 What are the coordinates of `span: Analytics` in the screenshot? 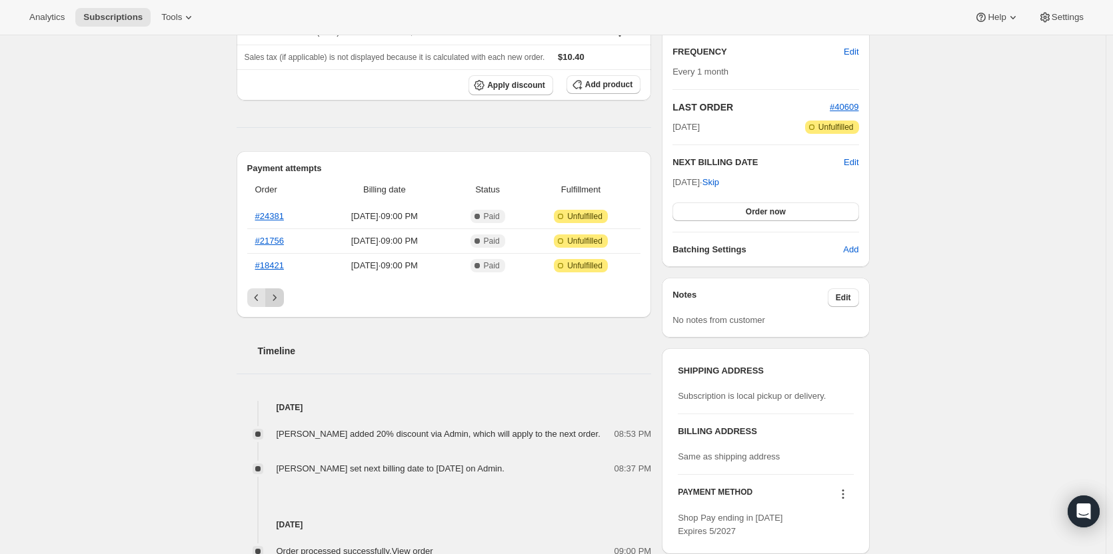 It's located at (47, 17).